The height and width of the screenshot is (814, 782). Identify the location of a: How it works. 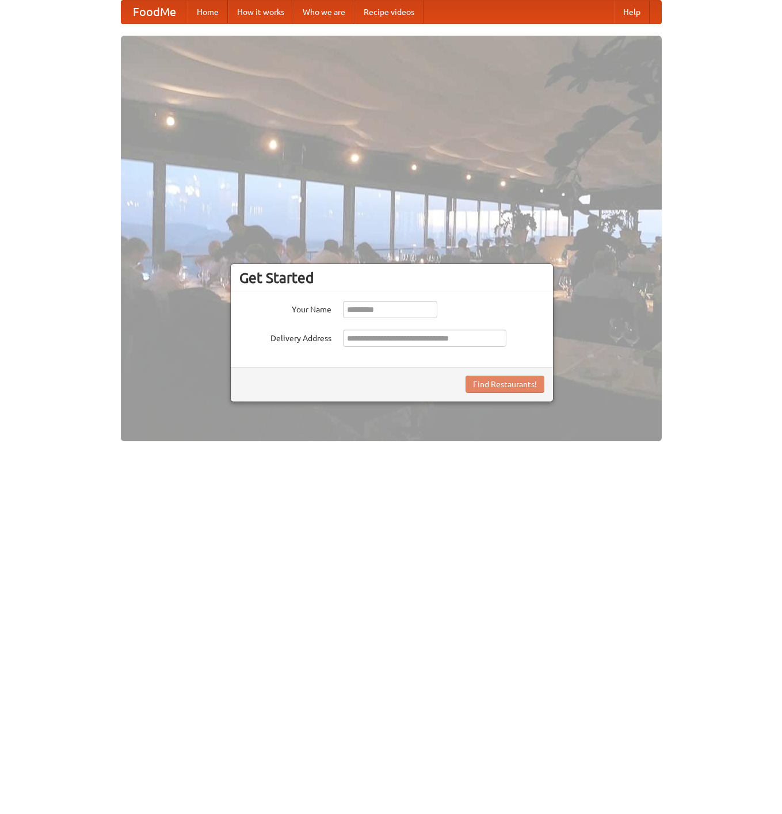
(261, 12).